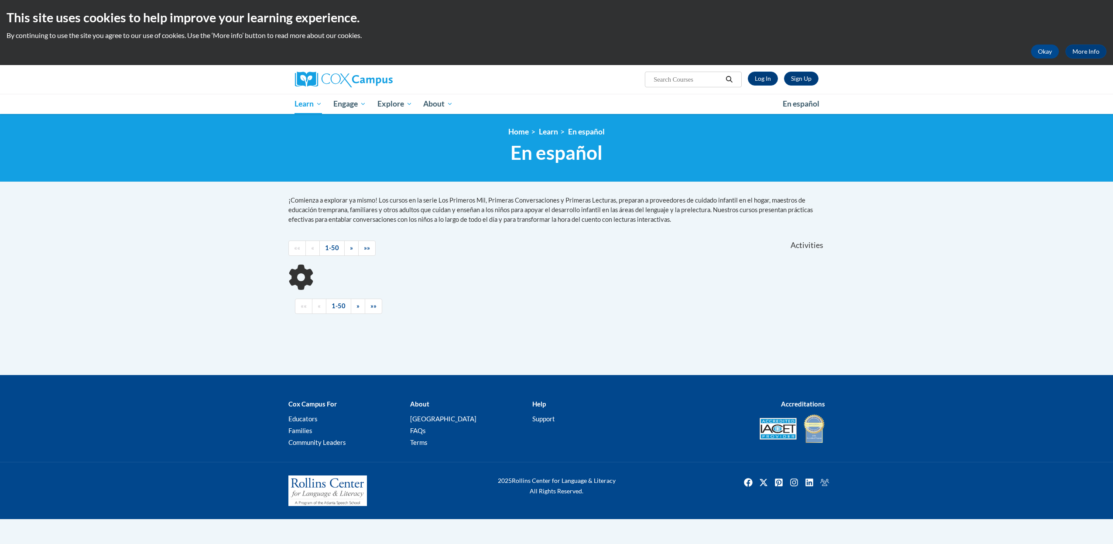 The height and width of the screenshot is (544, 1113). I want to click on img: Rollins Center for Language & Literacy - A Program of the Atlanta Speech School, so click(328, 490).